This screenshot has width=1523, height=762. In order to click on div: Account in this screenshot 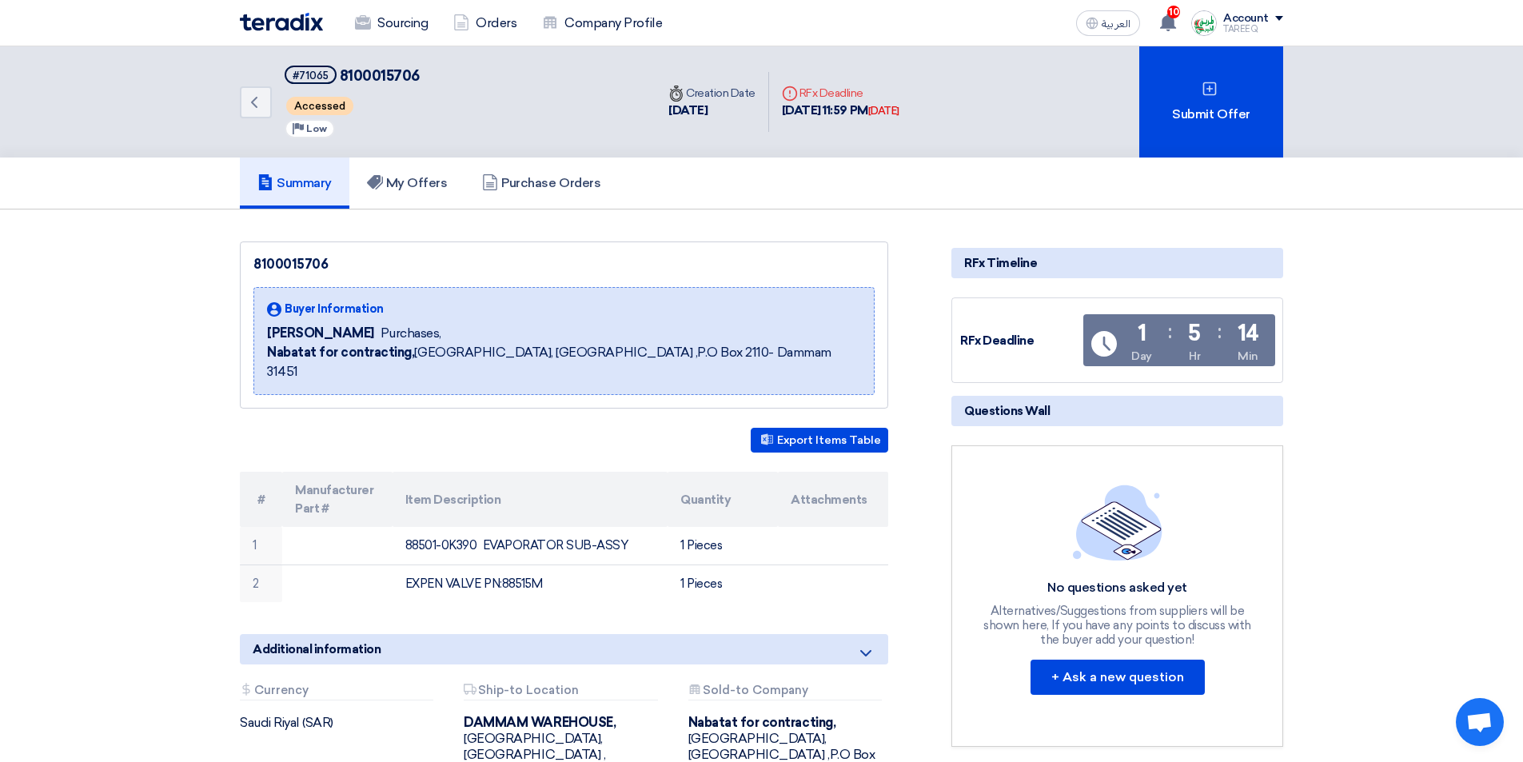, I will do `click(1246, 18)`.